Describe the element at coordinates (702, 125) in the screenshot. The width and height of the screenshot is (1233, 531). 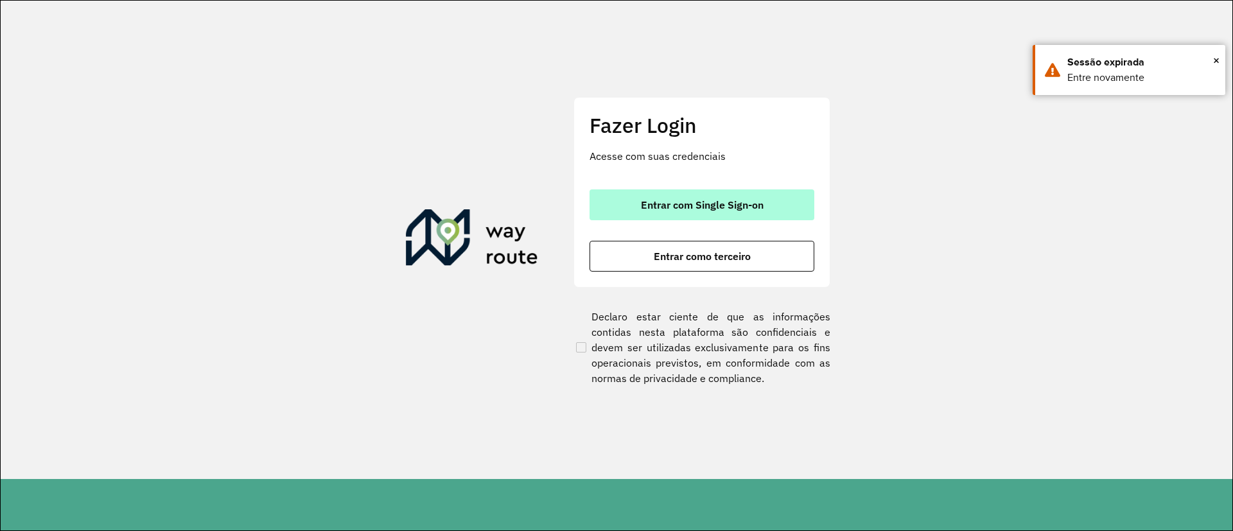
I see `h2: Fazer Login` at that location.